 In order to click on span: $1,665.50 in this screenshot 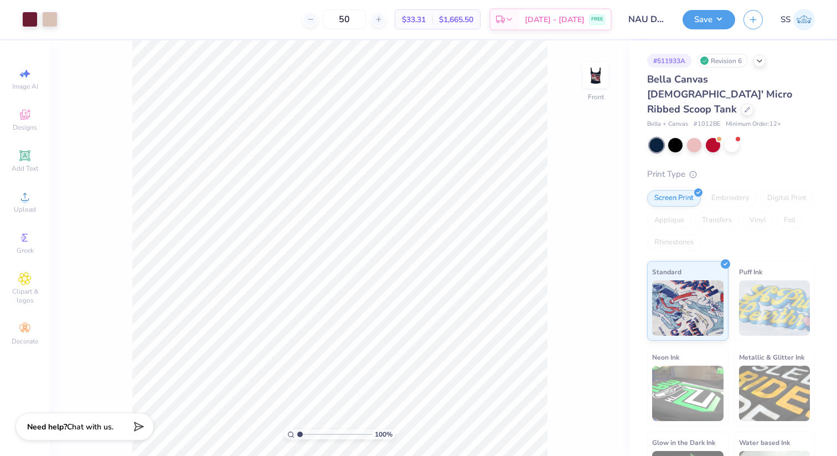, I will do `click(456, 19)`.